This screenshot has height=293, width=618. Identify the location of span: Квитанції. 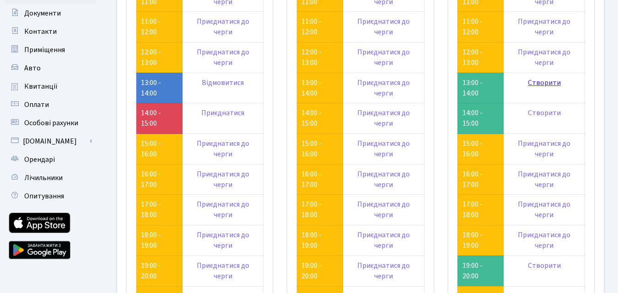
(41, 86).